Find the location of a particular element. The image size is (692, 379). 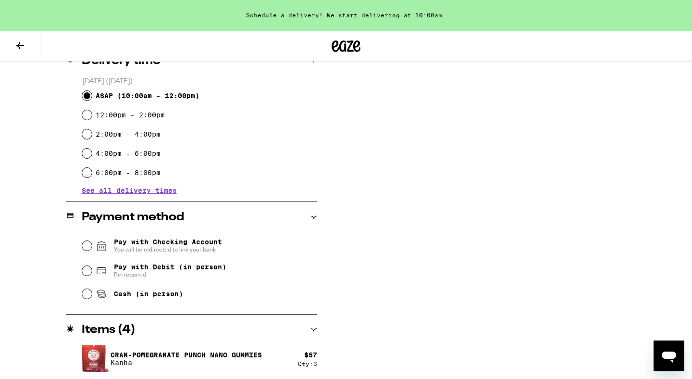

span: Cash (in person) is located at coordinates (149, 294).